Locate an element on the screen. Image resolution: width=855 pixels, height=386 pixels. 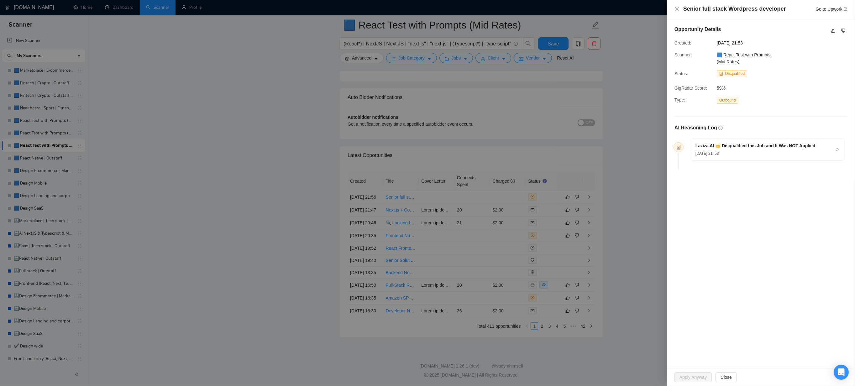
span: 🟦 React Test with Prompts (Mid Rates) is located at coordinates (743, 58).